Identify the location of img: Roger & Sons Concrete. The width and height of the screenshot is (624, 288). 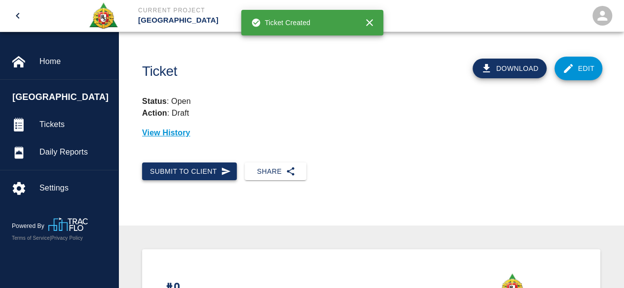
(103, 16).